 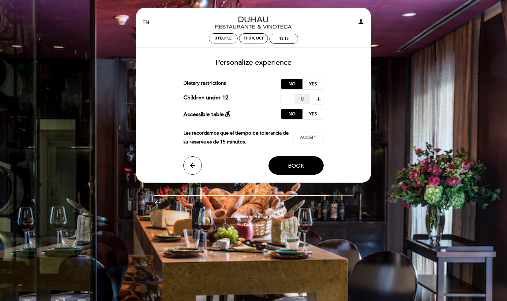 I want to click on span: Personalize experience, so click(x=254, y=63).